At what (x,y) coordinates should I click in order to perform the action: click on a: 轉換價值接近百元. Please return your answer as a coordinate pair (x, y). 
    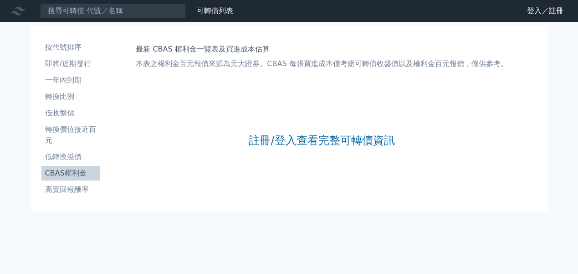
    Looking at the image, I should click on (71, 135).